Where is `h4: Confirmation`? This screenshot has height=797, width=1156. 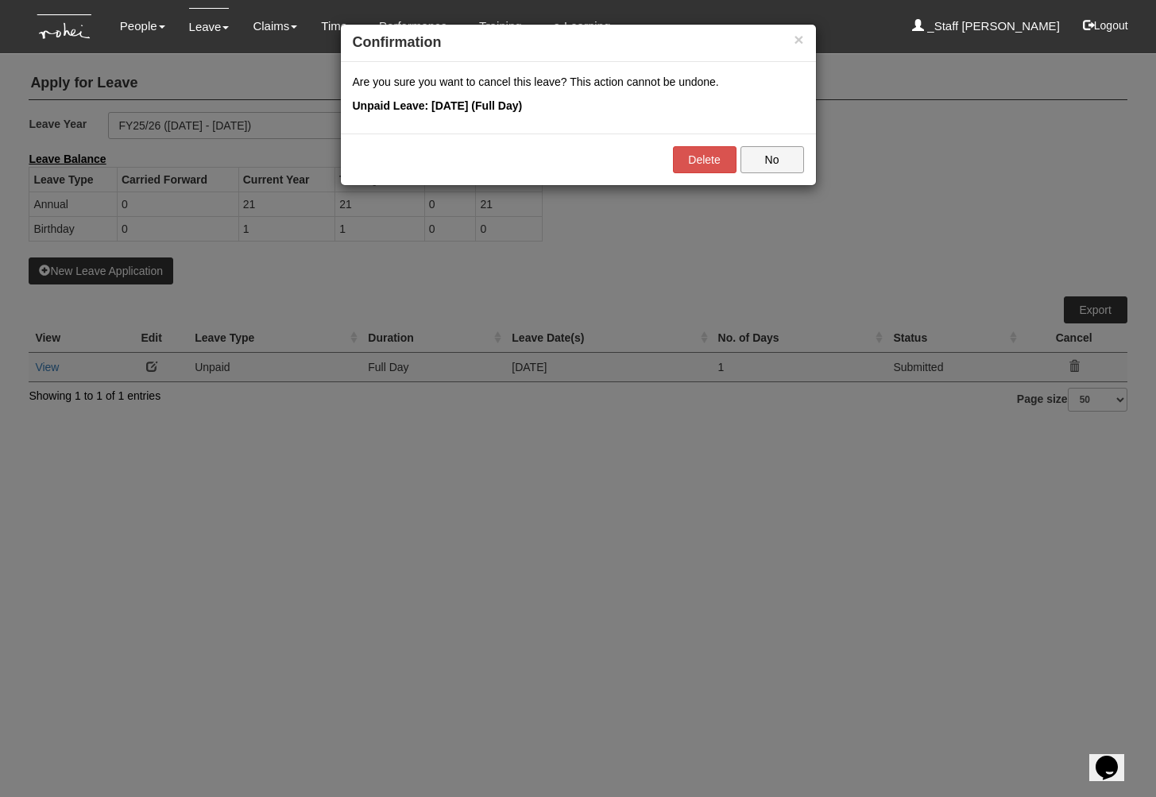
h4: Confirmation is located at coordinates (578, 43).